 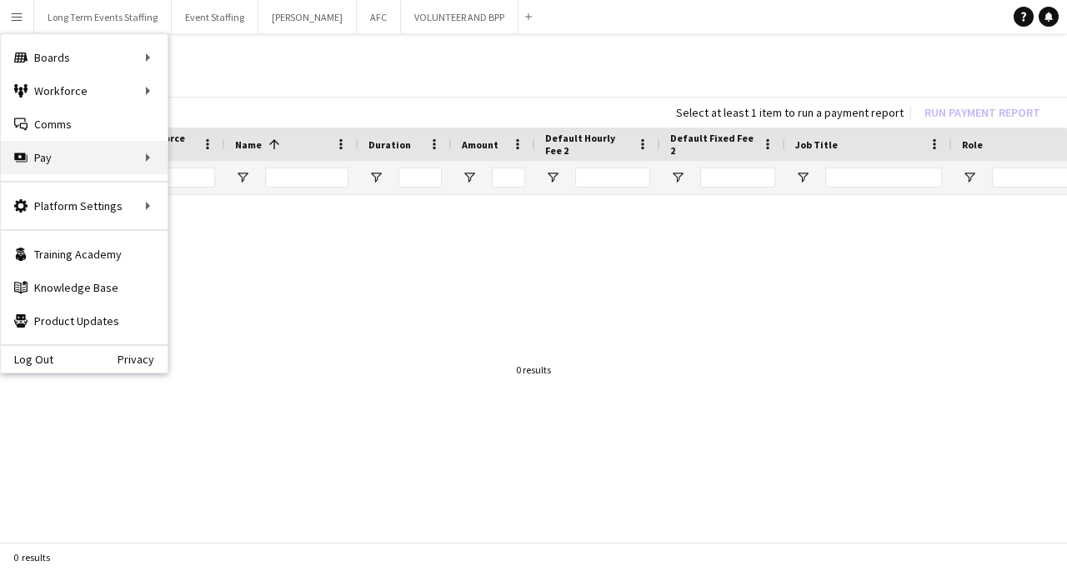 What do you see at coordinates (389, 144) in the screenshot?
I see `span: Duration` at bounding box center [389, 144].